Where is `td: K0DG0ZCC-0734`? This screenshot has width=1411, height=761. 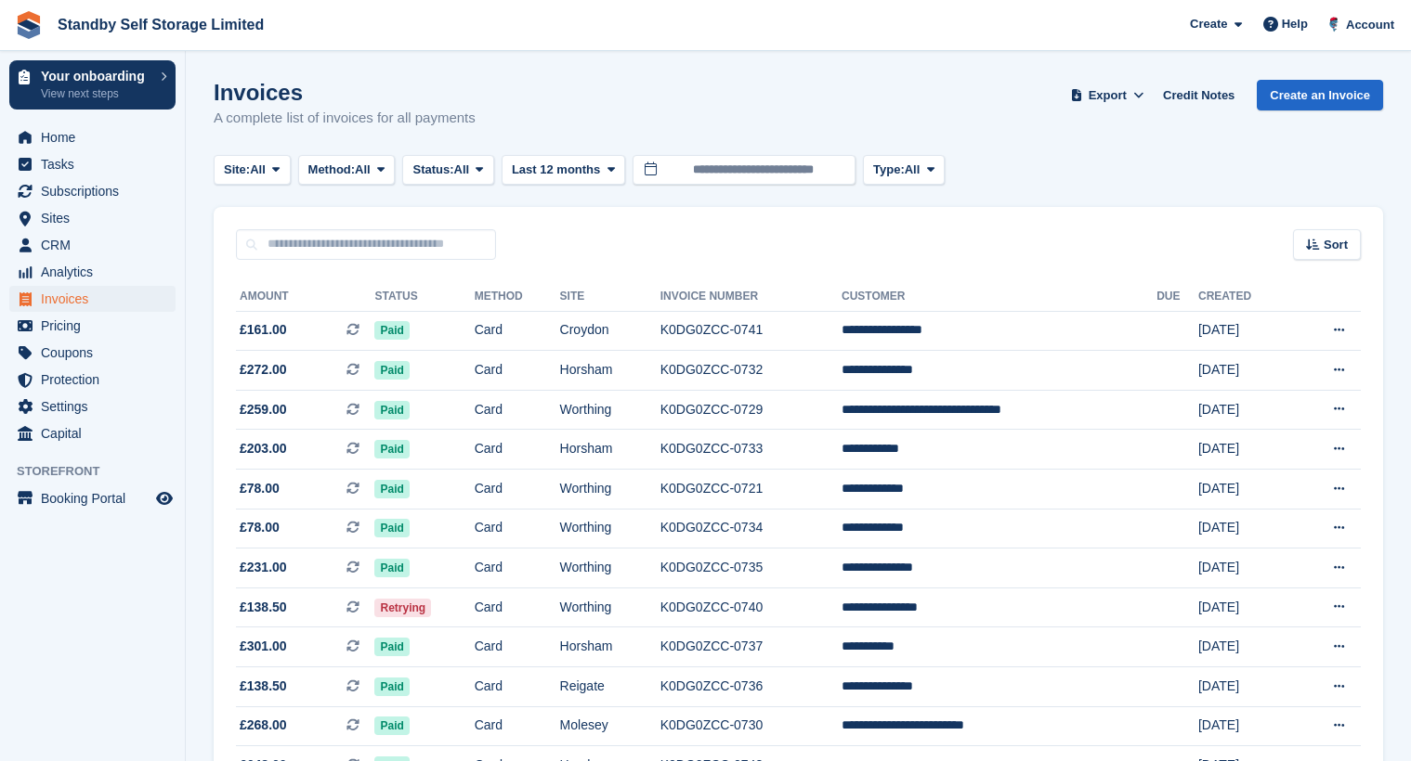
td: K0DG0ZCC-0734 is located at coordinates (750, 528).